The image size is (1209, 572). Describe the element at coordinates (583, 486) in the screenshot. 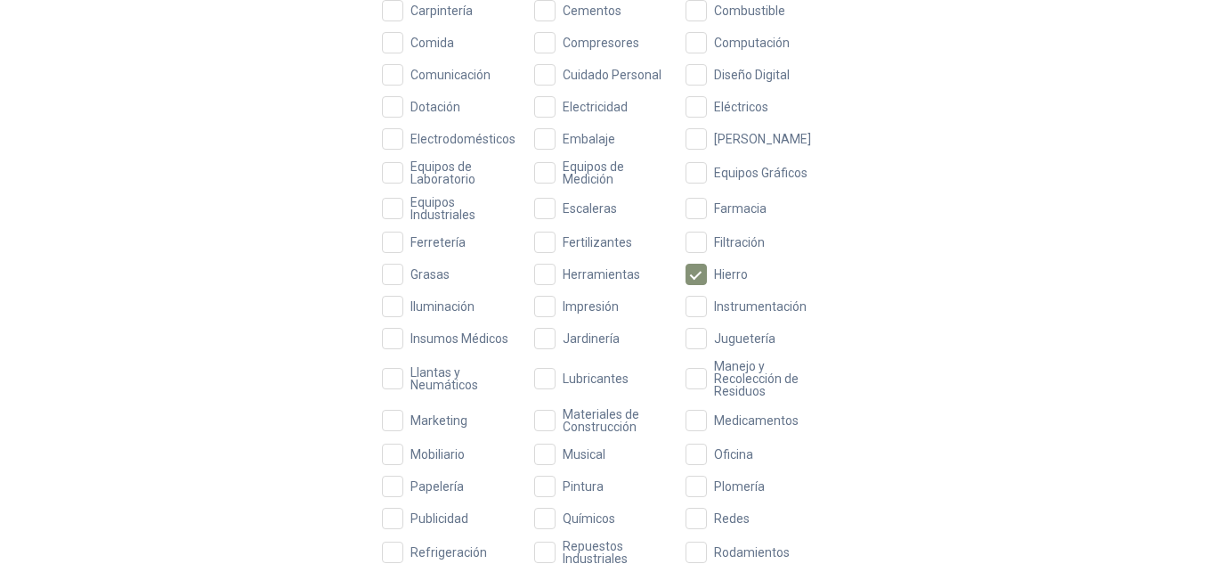

I see `span: Pintura` at that location.